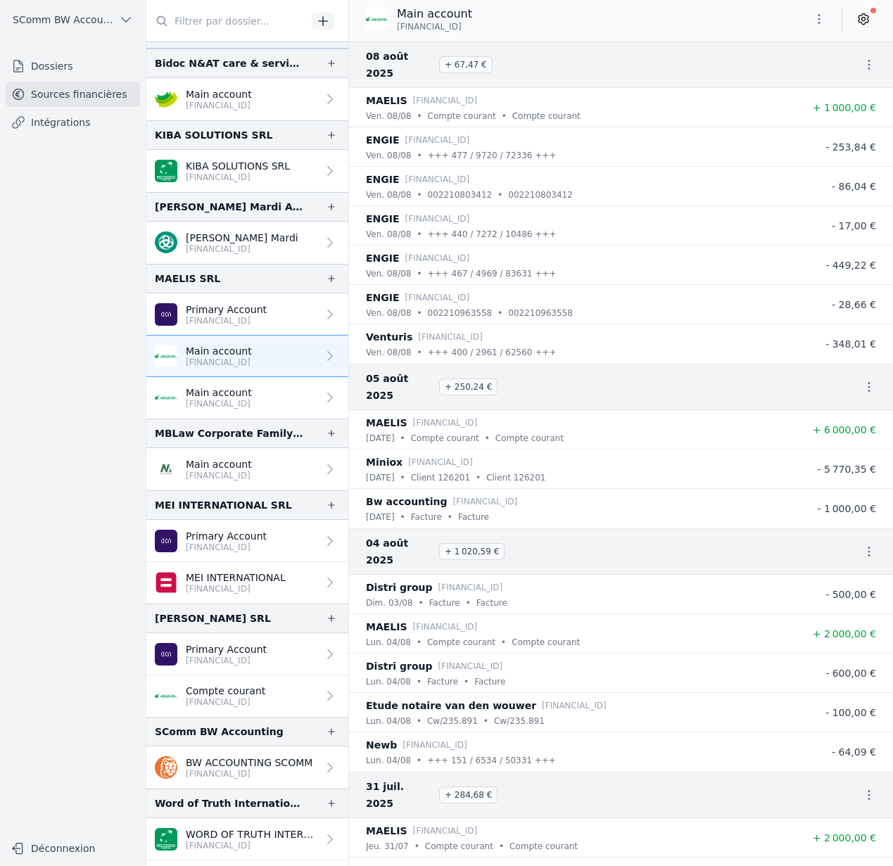 The height and width of the screenshot is (866, 893). Describe the element at coordinates (451, 705) in the screenshot. I see `p: Etude notaire van den wouwer` at that location.